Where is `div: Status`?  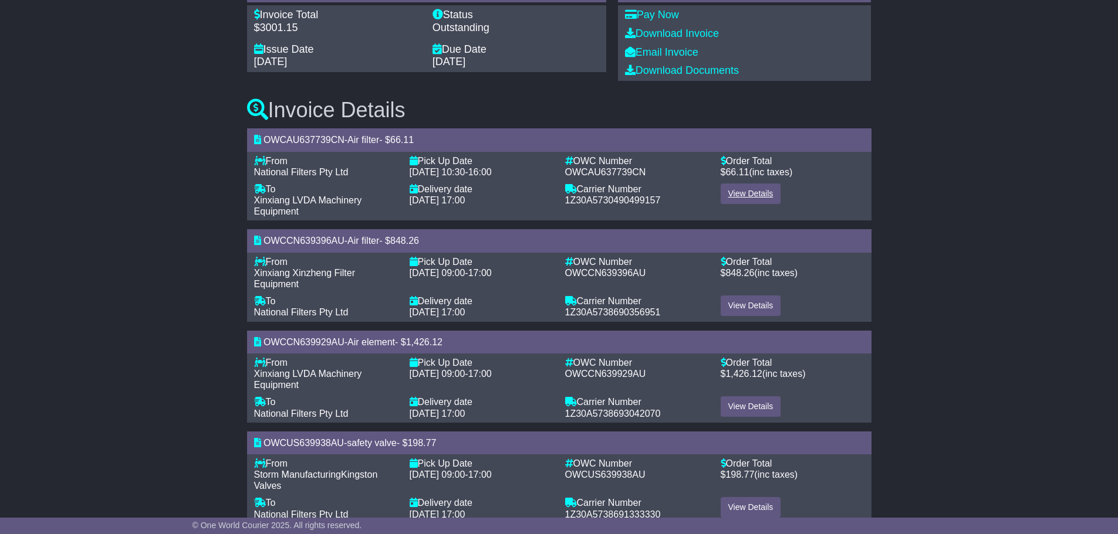
div: Status is located at coordinates (516, 15).